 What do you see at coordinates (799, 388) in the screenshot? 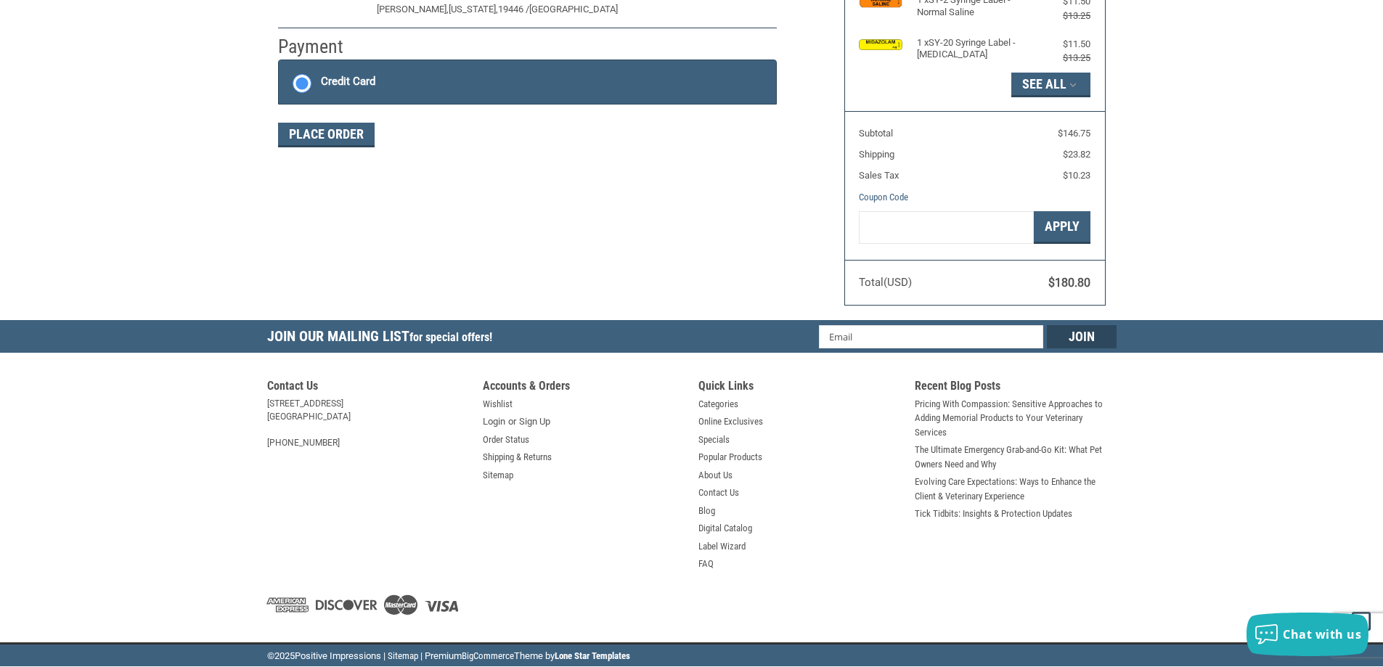
I see `h5: Quick Links` at bounding box center [799, 388].